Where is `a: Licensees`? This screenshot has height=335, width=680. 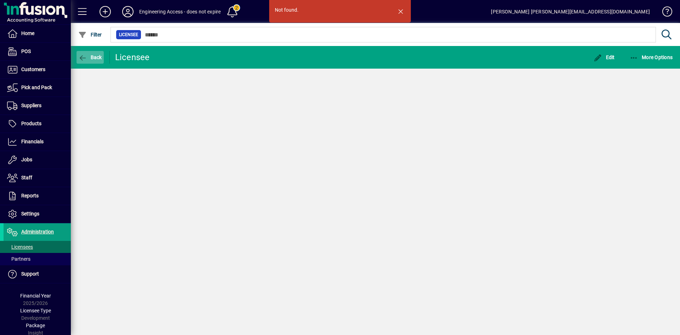 a: Licensees is located at coordinates (37, 247).